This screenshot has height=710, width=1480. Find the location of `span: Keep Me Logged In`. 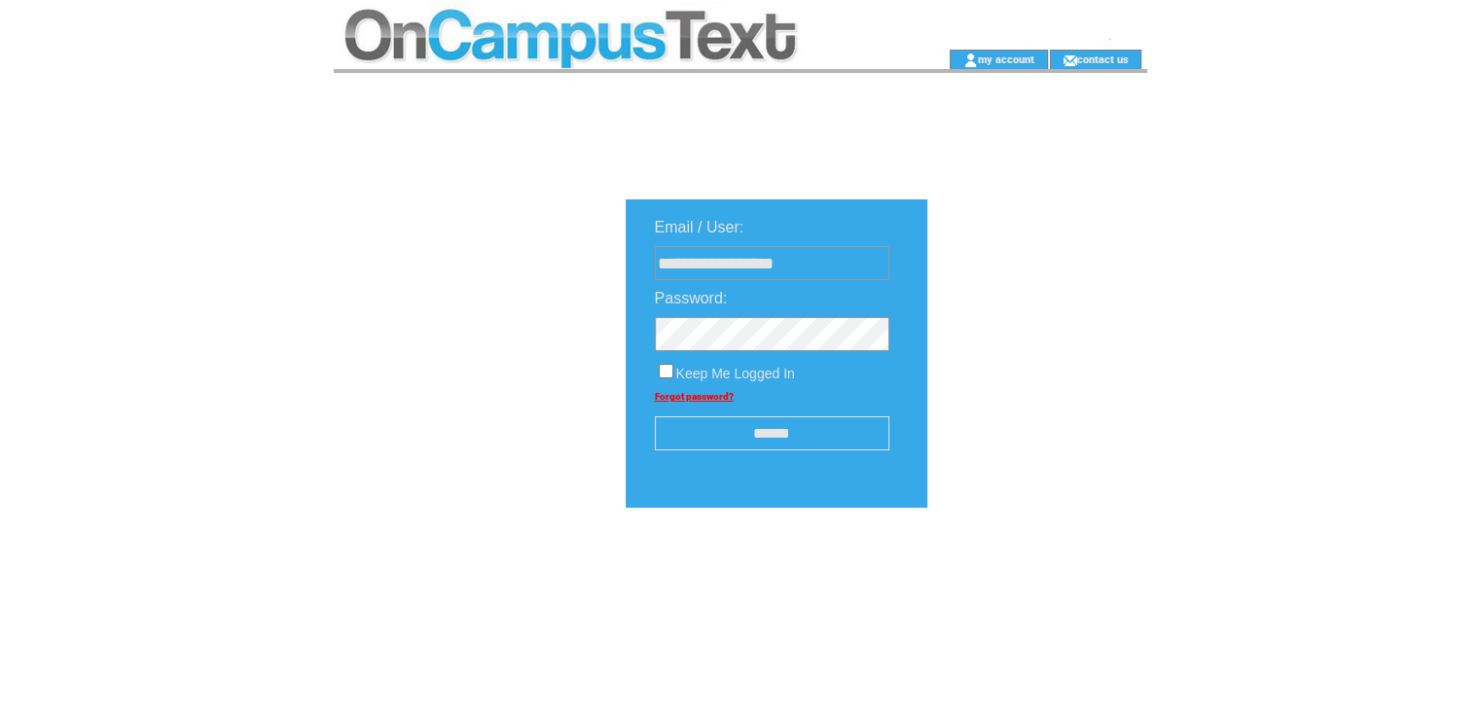

span: Keep Me Logged In is located at coordinates (735, 374).